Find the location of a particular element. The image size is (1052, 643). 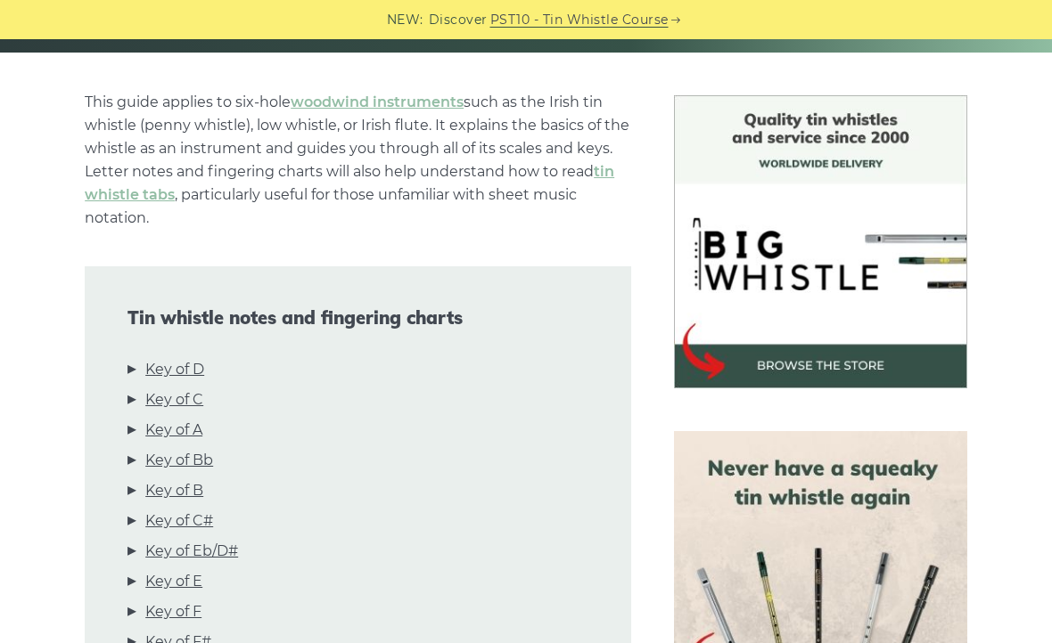

a: Key of D is located at coordinates (175, 370).